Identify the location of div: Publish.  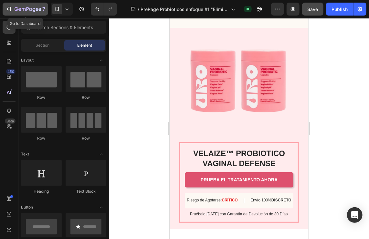
(340, 9).